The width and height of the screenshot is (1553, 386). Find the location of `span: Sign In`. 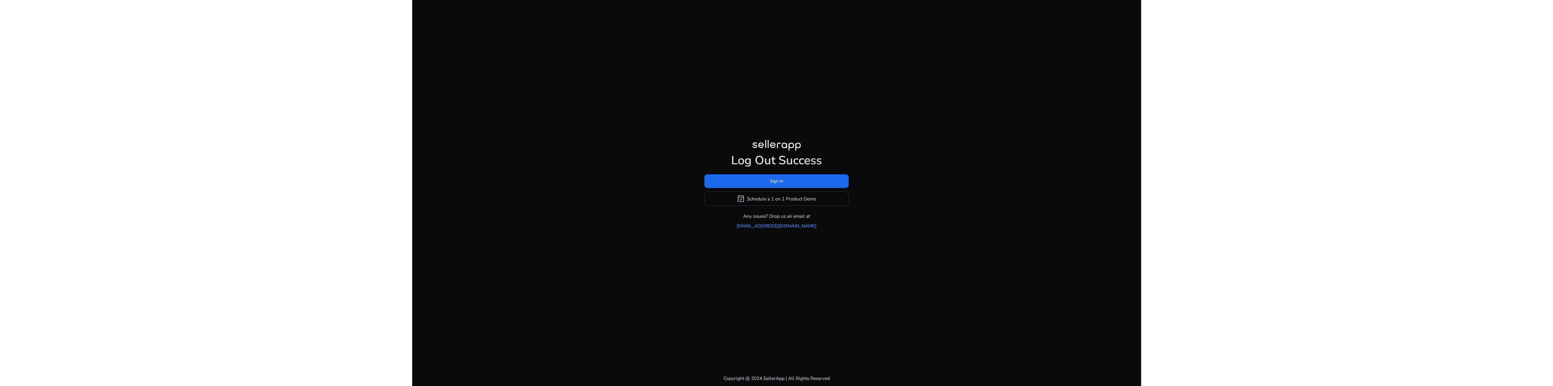

span: Sign In is located at coordinates (777, 181).